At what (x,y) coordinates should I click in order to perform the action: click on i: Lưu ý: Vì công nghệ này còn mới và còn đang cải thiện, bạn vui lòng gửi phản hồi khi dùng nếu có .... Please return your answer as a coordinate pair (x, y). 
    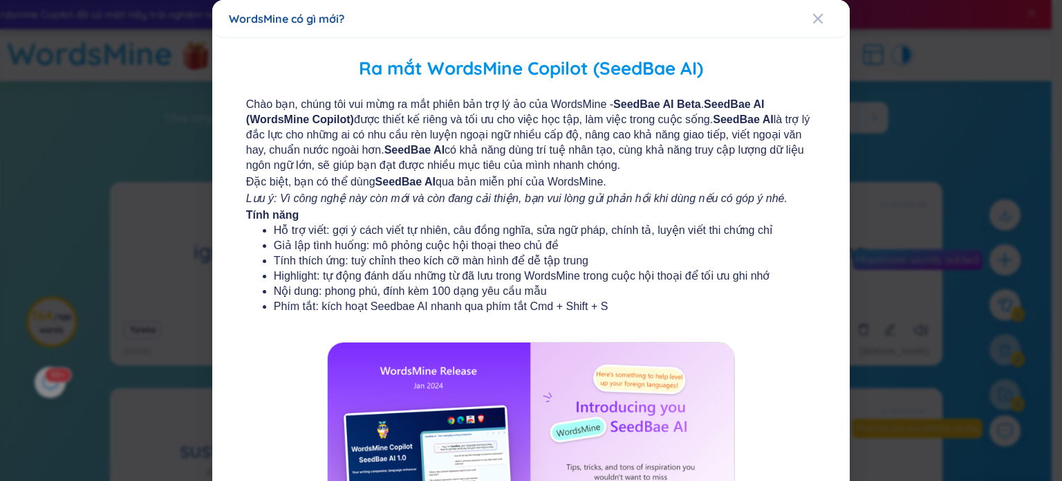
    Looking at the image, I should click on (517, 198).